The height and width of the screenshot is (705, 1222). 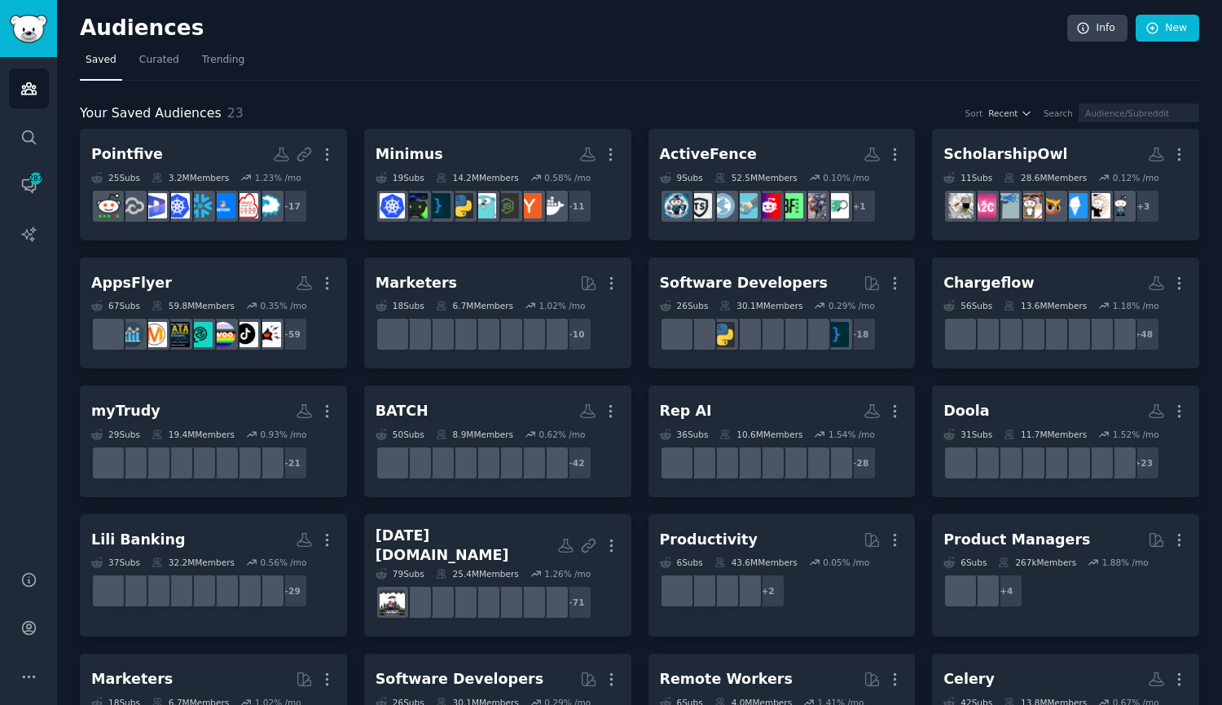 I want to click on img: technology, so click(x=745, y=205).